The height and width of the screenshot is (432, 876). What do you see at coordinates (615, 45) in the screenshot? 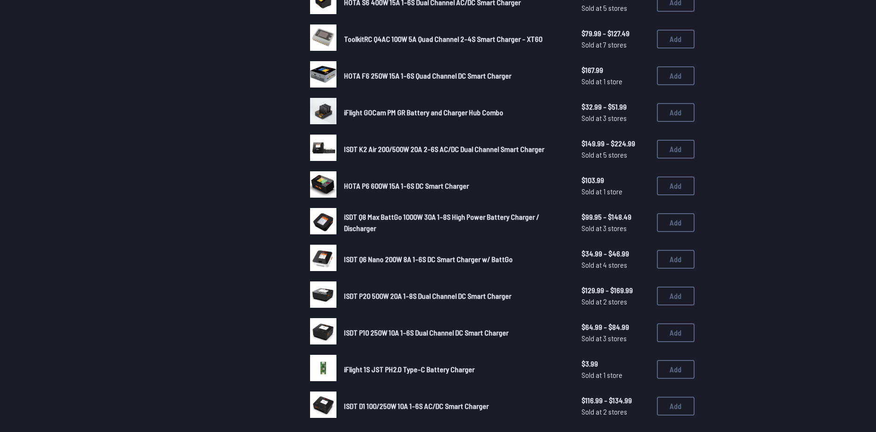
I see `span: Sold at 7 stores` at bounding box center [615, 45].